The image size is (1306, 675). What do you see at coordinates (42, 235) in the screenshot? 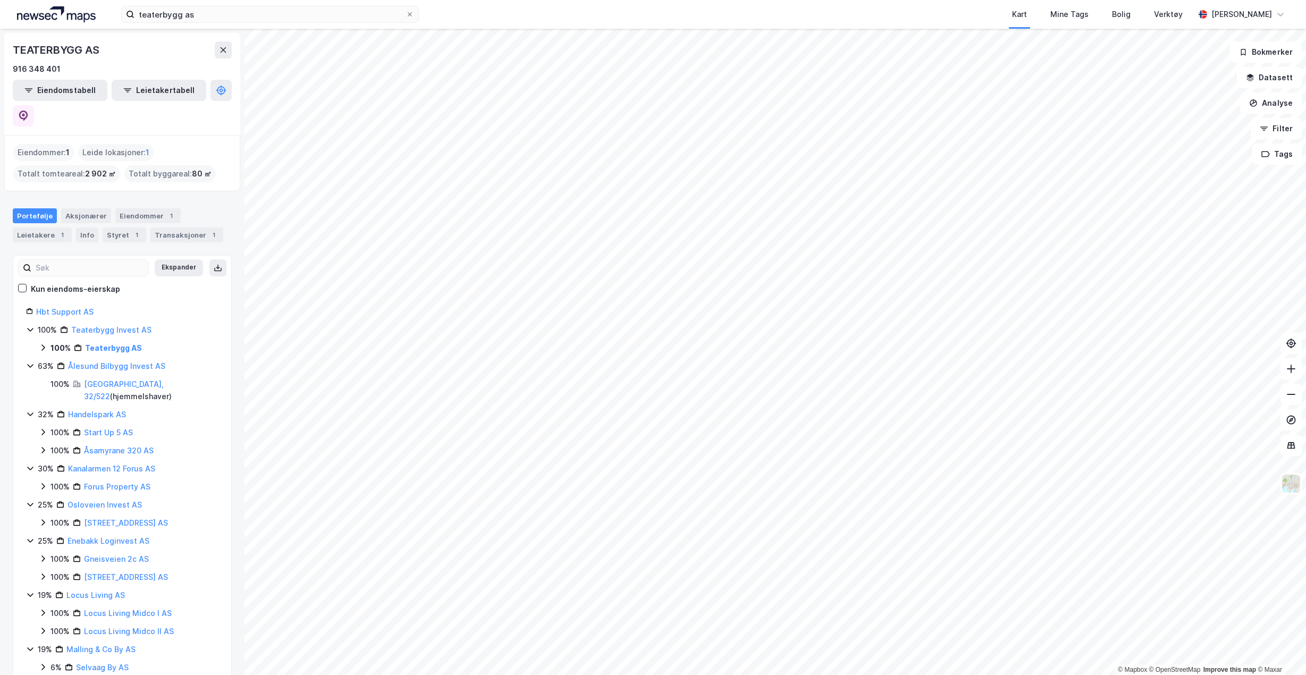
I see `div: Leietakere` at bounding box center [42, 235].